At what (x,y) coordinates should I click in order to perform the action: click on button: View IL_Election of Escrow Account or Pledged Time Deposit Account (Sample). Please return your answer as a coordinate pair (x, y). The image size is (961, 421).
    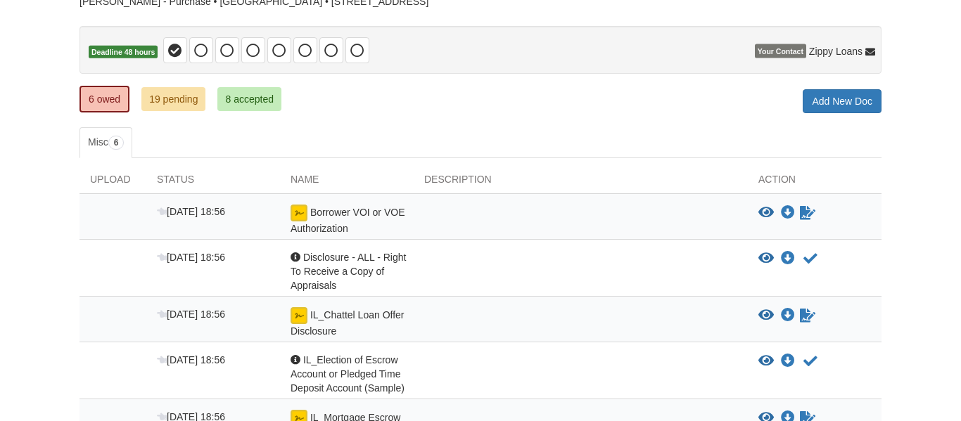
    Looking at the image, I should click on (766, 362).